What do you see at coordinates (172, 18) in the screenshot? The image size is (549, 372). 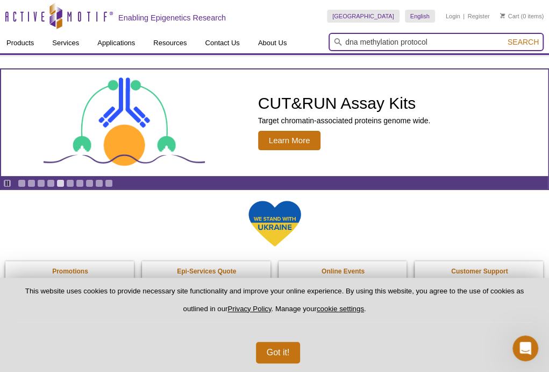 I see `h2: Enabling Epigenetics Research` at bounding box center [172, 18].